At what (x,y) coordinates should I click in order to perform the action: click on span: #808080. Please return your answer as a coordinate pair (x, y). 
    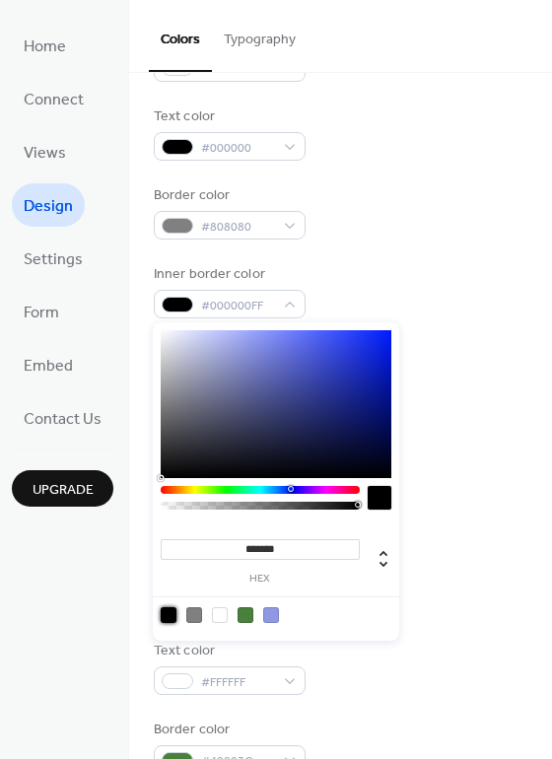
    Looking at the image, I should click on (238, 227).